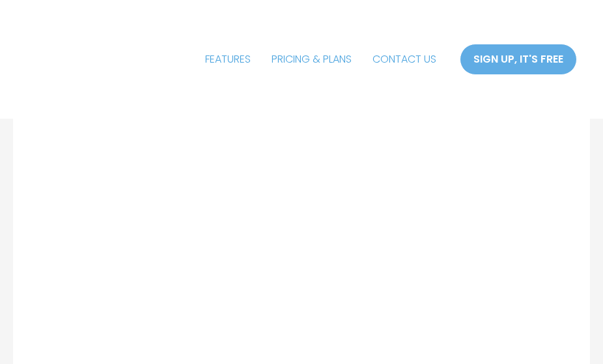 The image size is (603, 364). Describe the element at coordinates (321, 59) in the screenshot. I see `nav: Site Navigation` at that location.